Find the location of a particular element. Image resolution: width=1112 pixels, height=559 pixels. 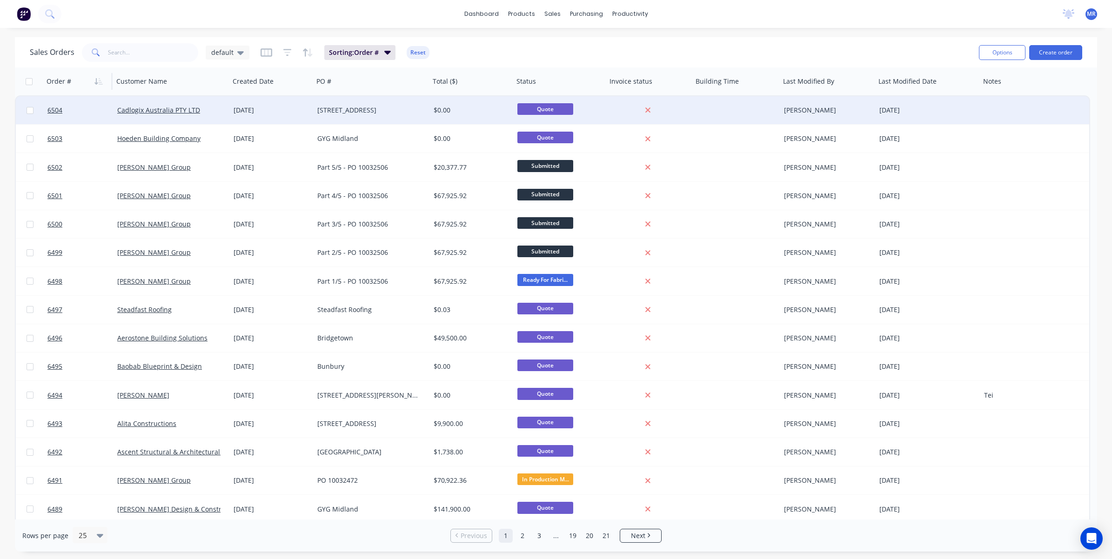

div: Status is located at coordinates (526, 81).